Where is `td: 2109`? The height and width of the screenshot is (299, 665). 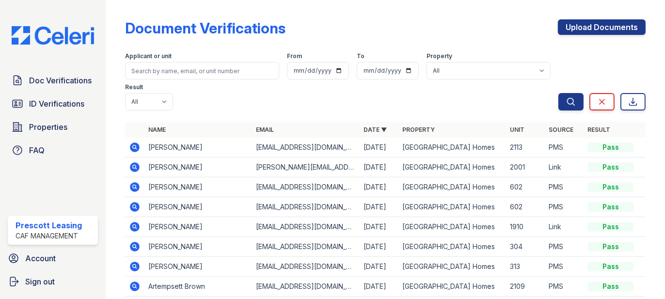
td: 2109 is located at coordinates (526, 287).